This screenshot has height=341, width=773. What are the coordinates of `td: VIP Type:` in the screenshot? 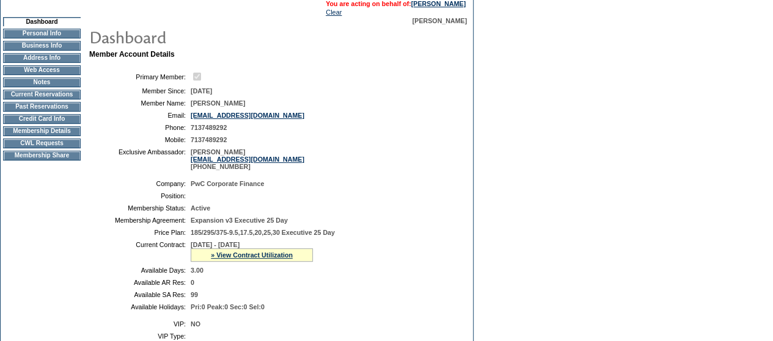 It's located at (140, 337).